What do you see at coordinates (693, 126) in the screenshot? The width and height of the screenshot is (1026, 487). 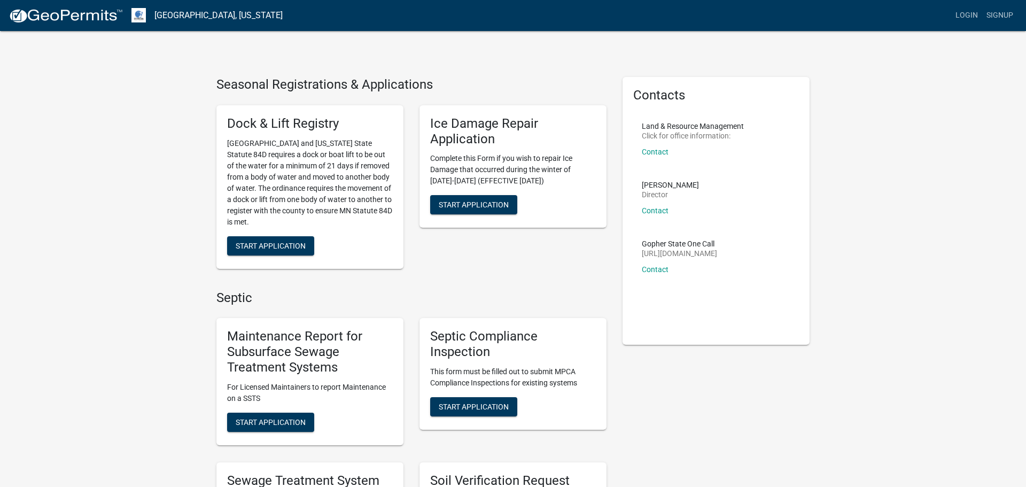 I see `p: Land & Resource Management` at bounding box center [693, 126].